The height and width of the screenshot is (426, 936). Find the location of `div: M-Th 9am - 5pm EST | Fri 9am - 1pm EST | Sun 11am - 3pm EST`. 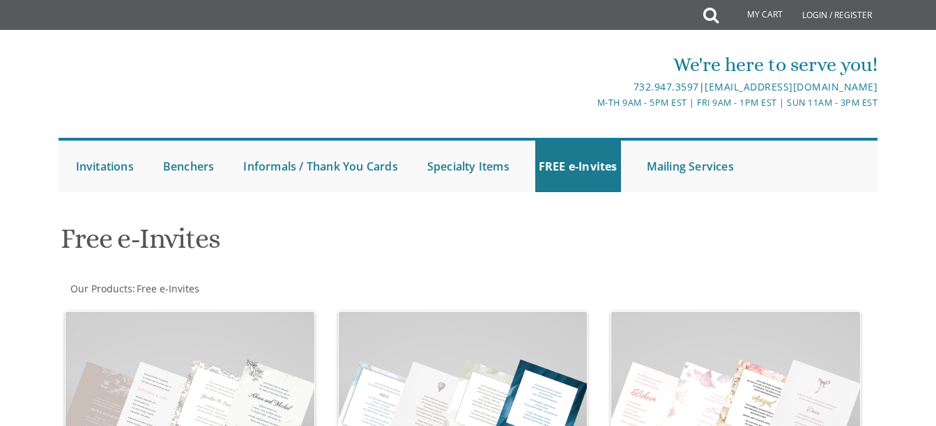

div: M-Th 9am - 5pm EST | Fri 9am - 1pm EST | Sun 11am - 3pm EST is located at coordinates (605, 102).